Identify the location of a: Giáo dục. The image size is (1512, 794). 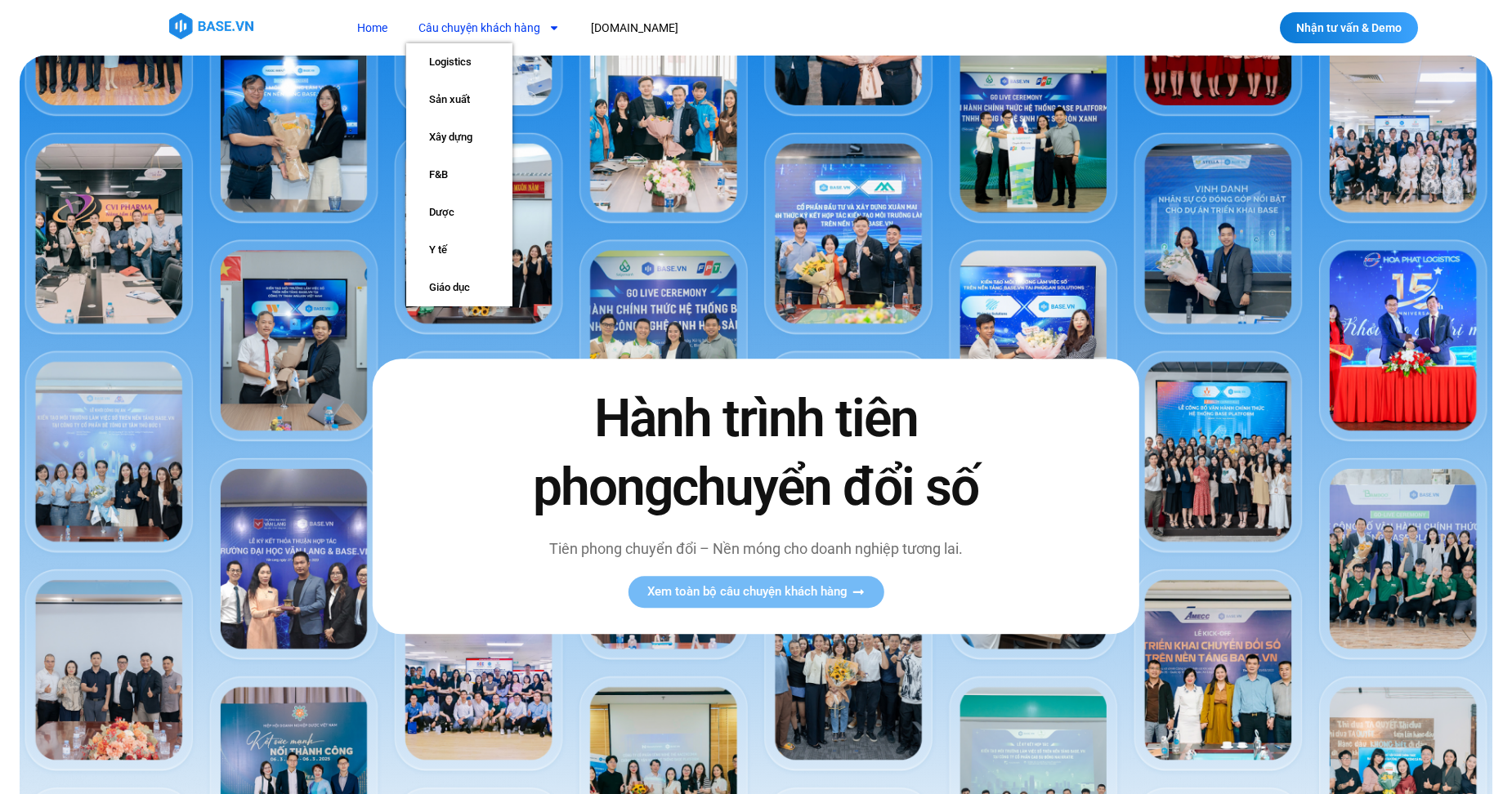
(460, 288).